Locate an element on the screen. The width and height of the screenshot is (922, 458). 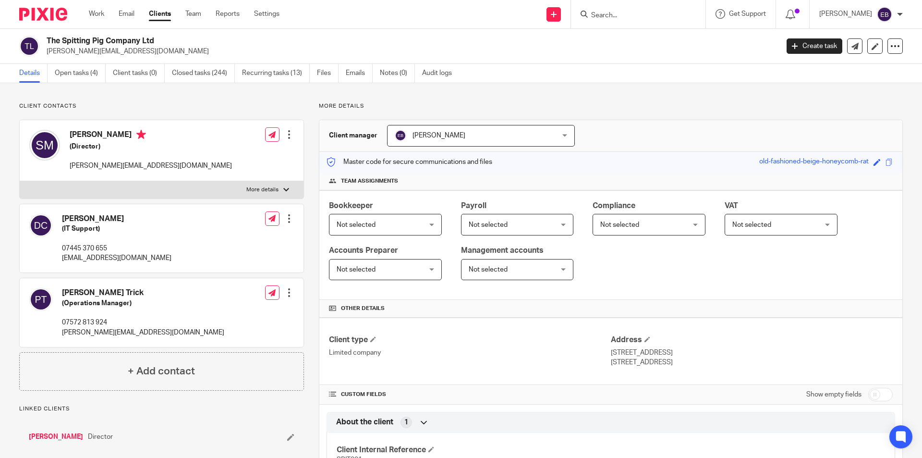
span: Other details is located at coordinates (363, 308).